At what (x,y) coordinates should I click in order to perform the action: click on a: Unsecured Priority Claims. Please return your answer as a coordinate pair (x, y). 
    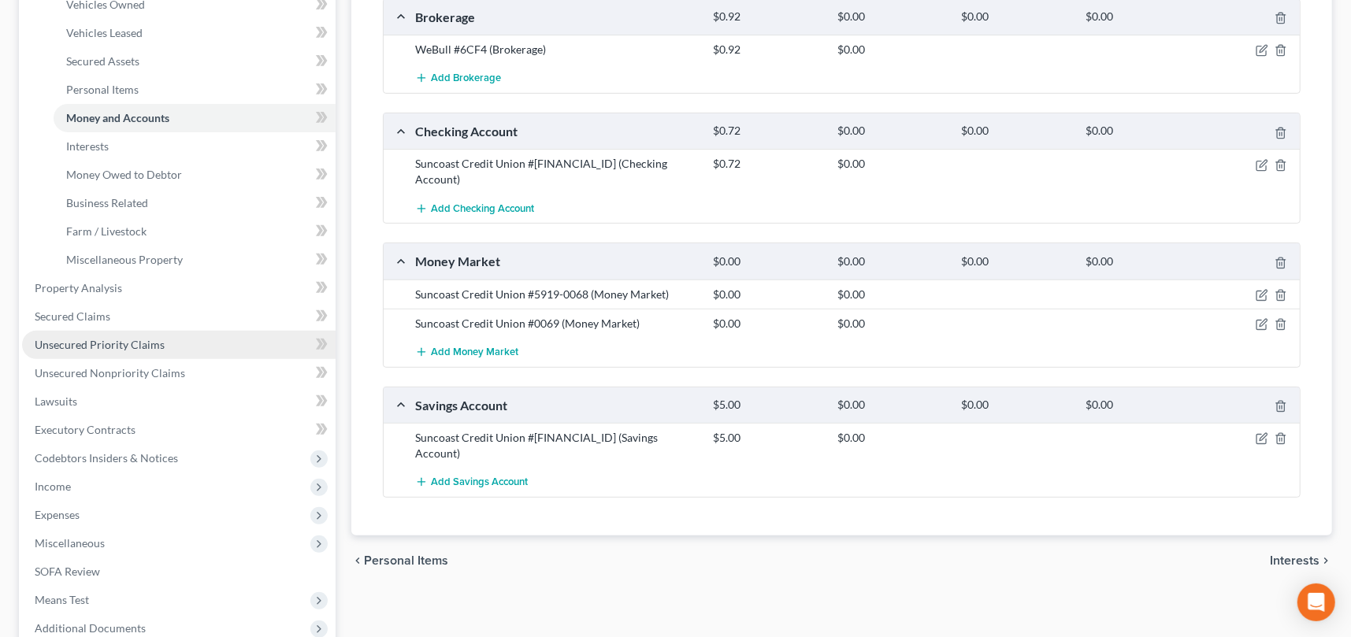
    Looking at the image, I should click on (179, 345).